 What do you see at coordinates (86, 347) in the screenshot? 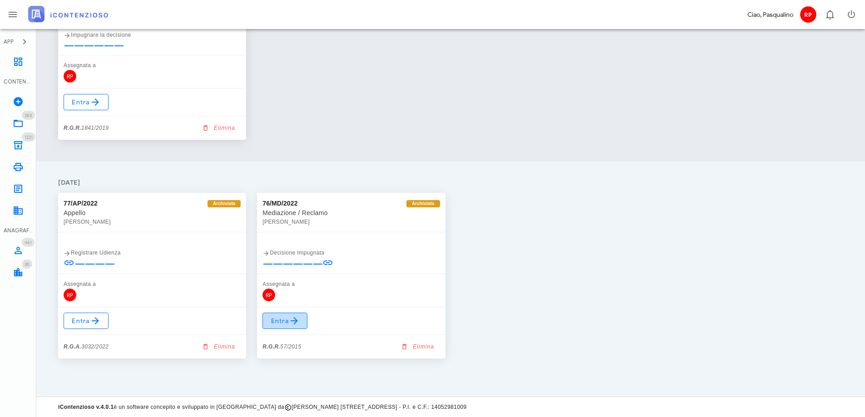
I see `div: 3032/2022` at bounding box center [86, 347].